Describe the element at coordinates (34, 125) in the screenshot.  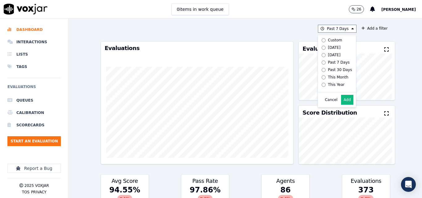
I see `a: Scorecards` at that location.